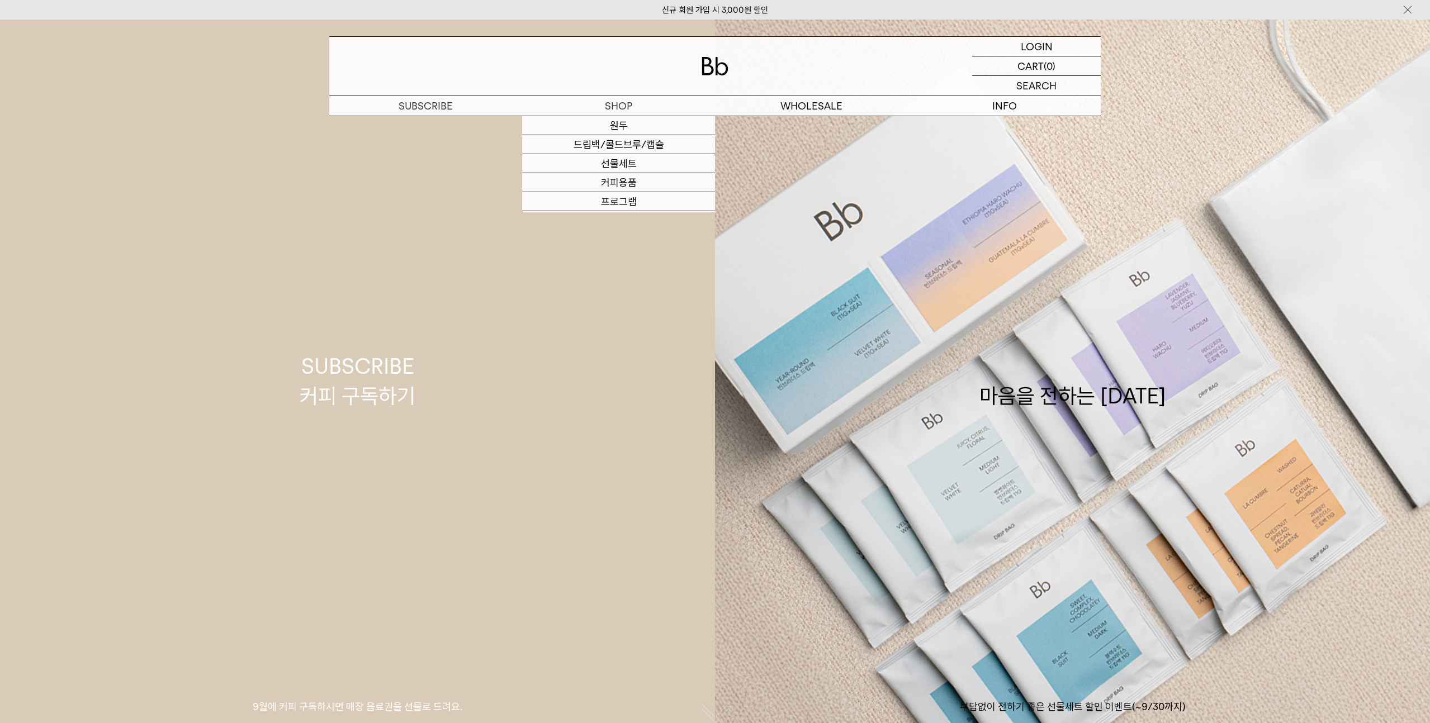  Describe the element at coordinates (618, 183) in the screenshot. I see `a: 커피용품` at that location.